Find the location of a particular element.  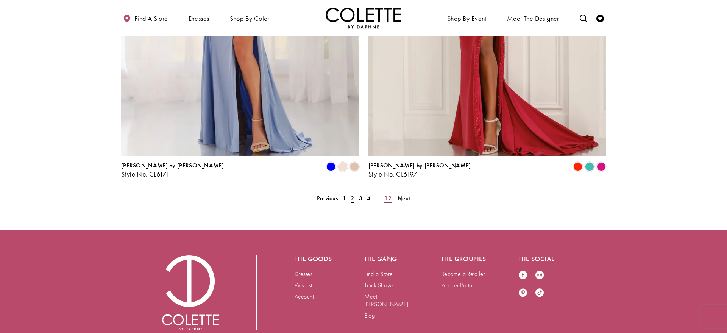

a: Trunk Shows is located at coordinates (379, 285).